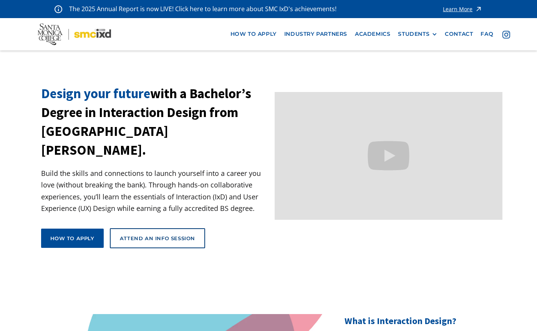 The image size is (537, 331). Describe the element at coordinates (203, 9) in the screenshot. I see `p: The 2025 Annual Report is now LIVE! Click here to learn more about SMC IxD's achievements!` at that location.